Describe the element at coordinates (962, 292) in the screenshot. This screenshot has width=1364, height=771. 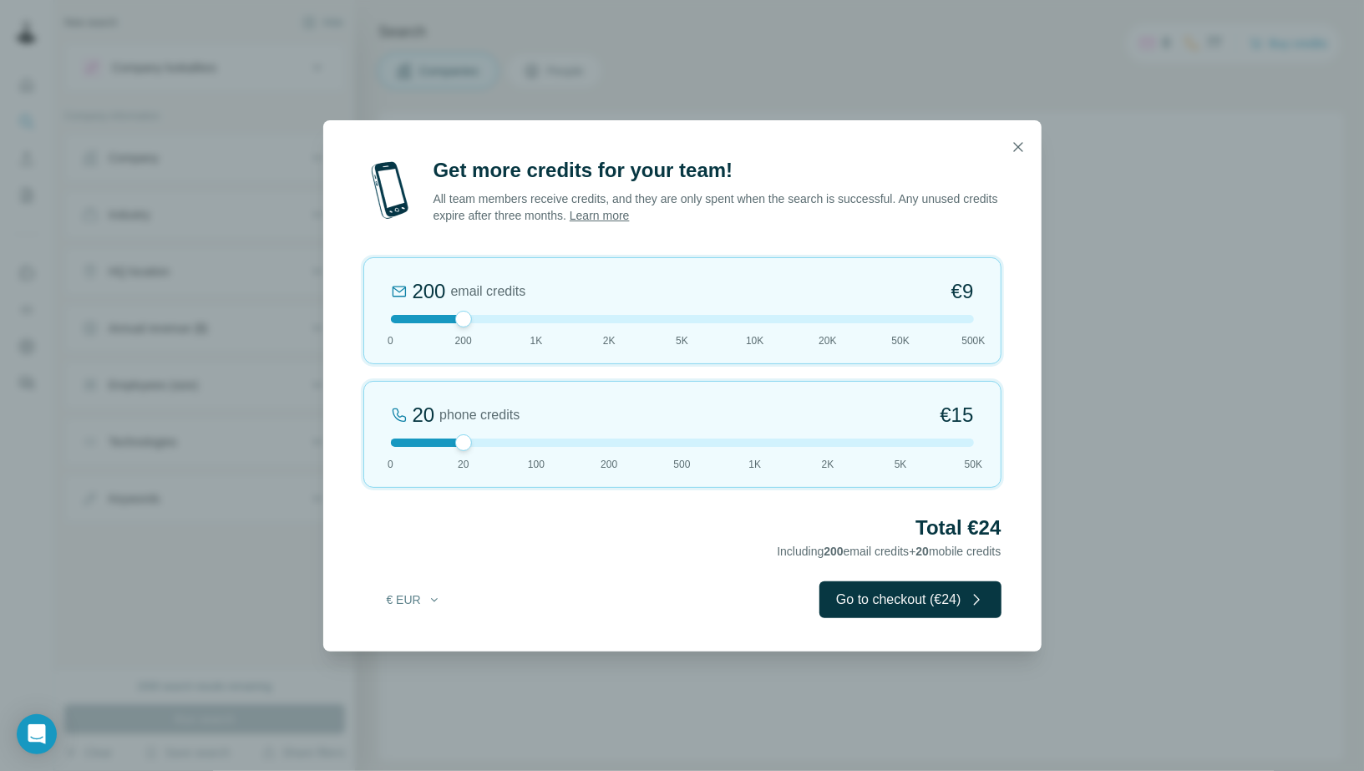
I see `span: €9` at that location.